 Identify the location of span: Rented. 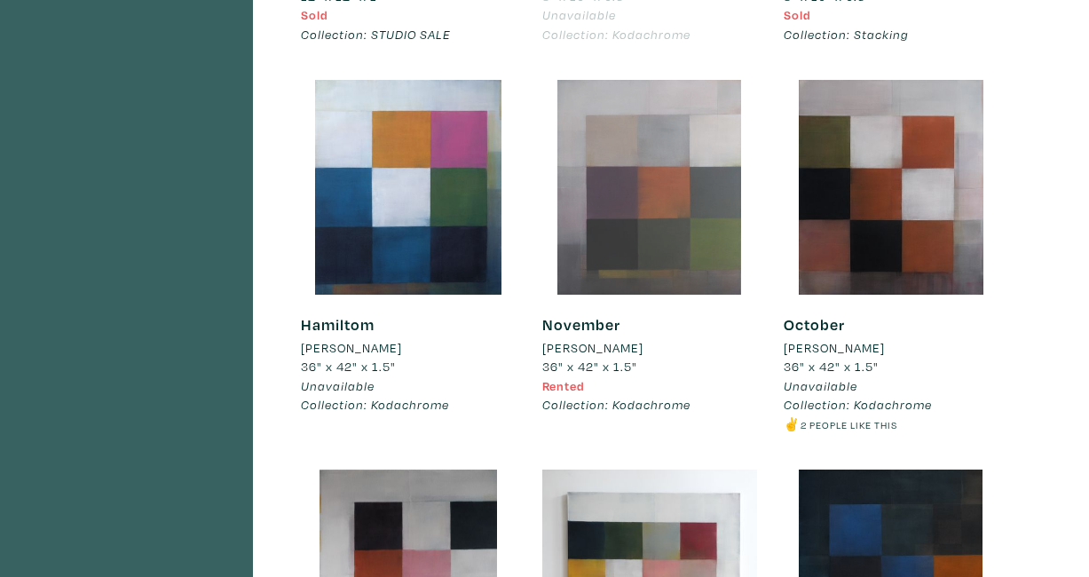
(564, 385).